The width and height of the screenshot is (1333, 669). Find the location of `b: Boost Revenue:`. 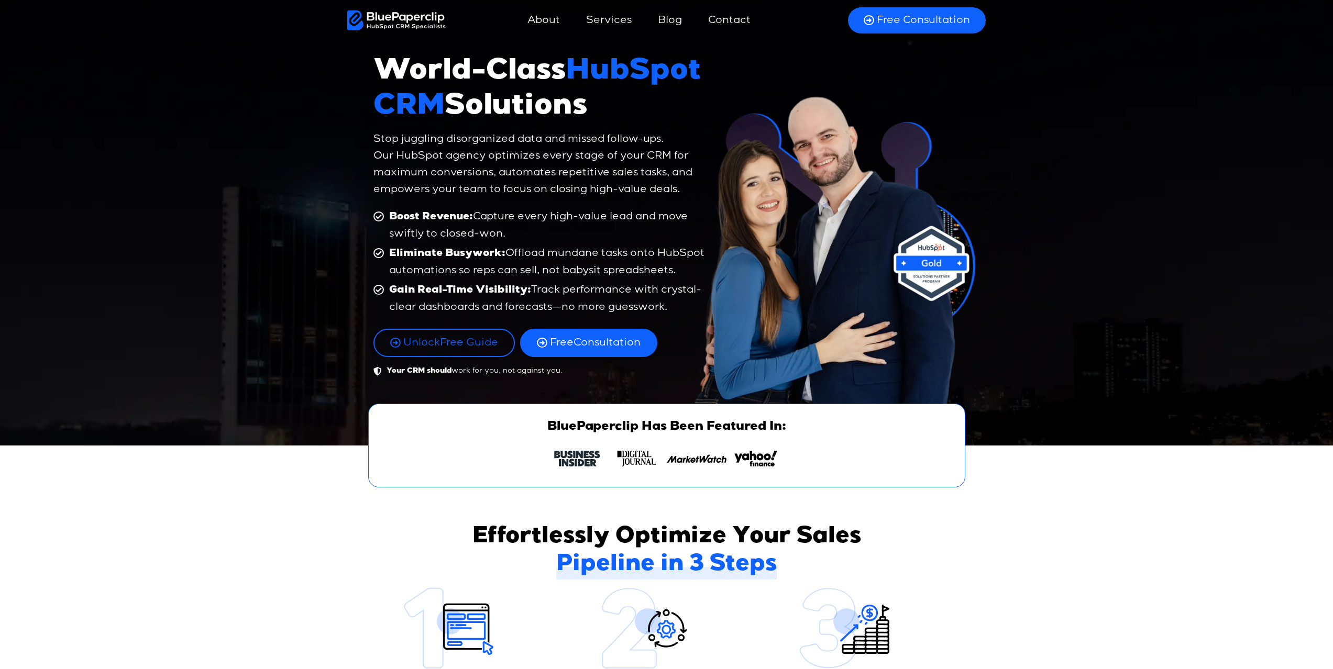

b: Boost Revenue: is located at coordinates (431, 217).